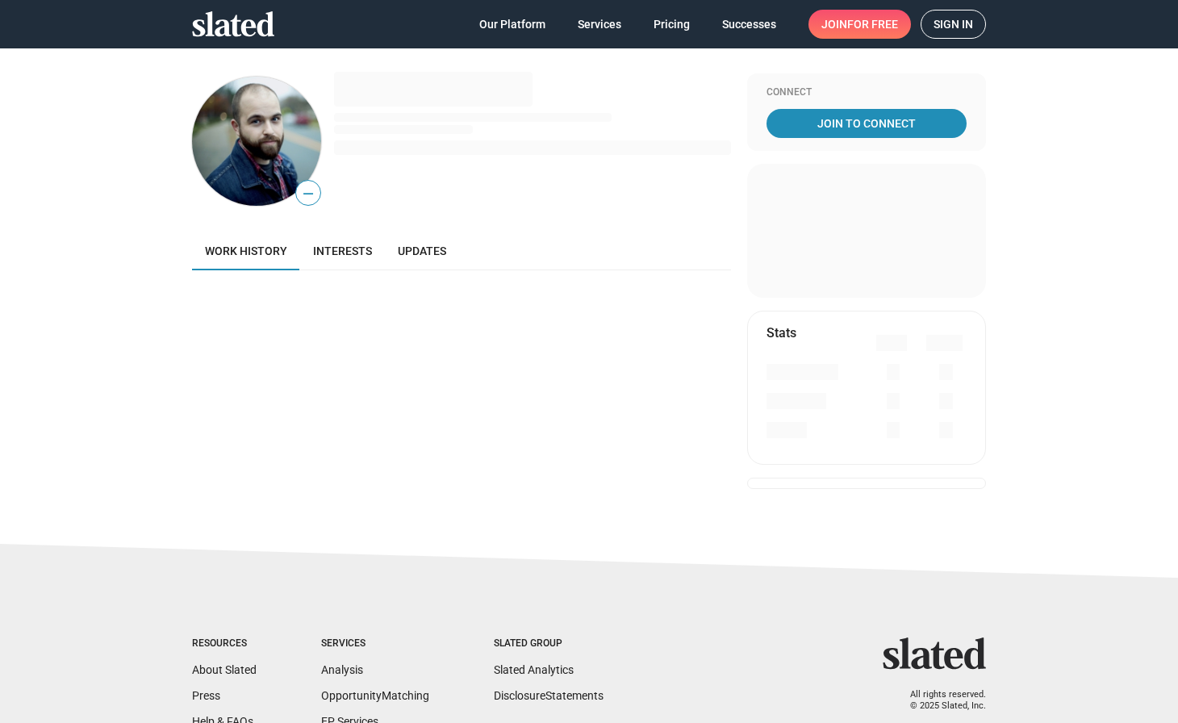  Describe the element at coordinates (375, 644) in the screenshot. I see `div: Services` at that location.